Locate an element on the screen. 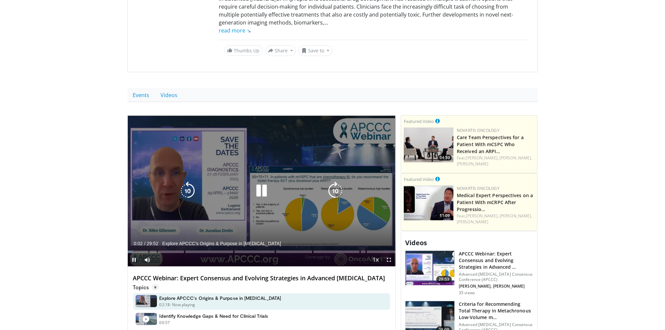 This screenshot has height=330, width=665. a: 11:09 is located at coordinates (429, 203).